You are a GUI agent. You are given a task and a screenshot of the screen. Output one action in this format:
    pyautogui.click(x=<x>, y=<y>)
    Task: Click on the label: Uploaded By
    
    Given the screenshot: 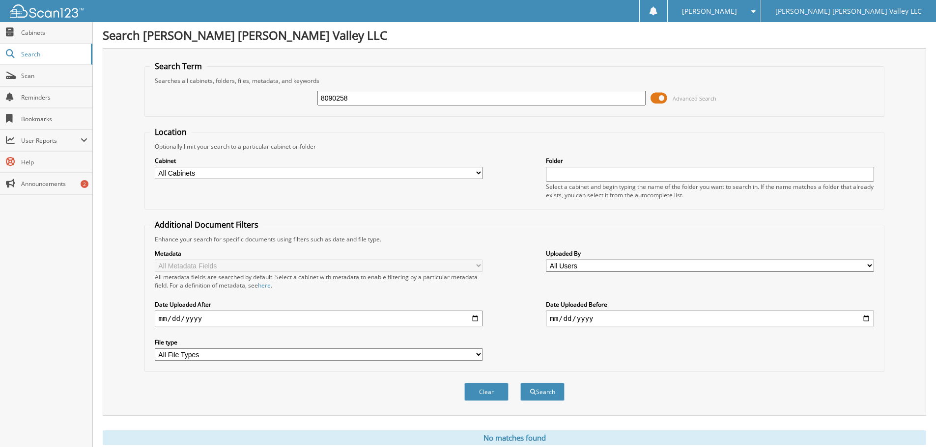 What is the action you would take?
    pyautogui.click(x=710, y=253)
    